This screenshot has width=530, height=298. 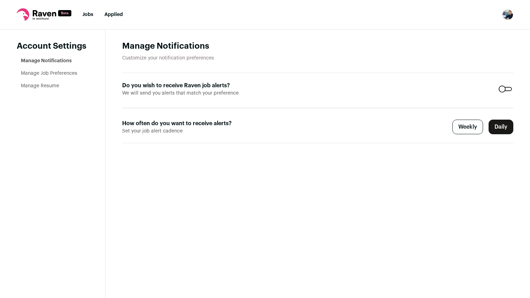 What do you see at coordinates (49, 73) in the screenshot?
I see `a: Manage Job Preferences` at bounding box center [49, 73].